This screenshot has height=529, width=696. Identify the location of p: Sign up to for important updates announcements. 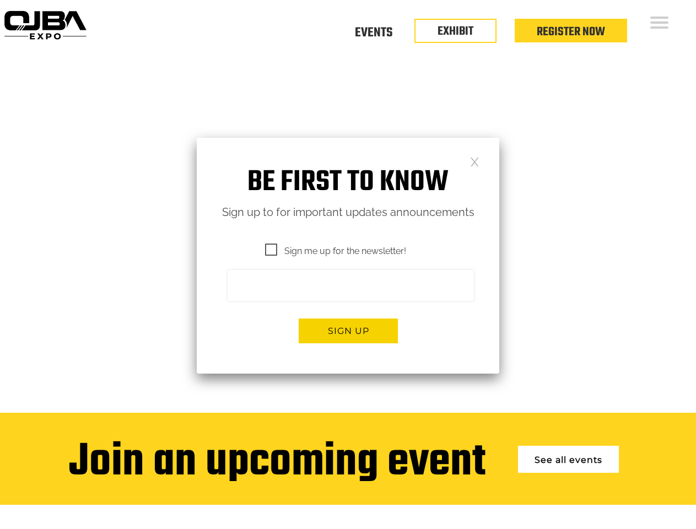
(348, 212).